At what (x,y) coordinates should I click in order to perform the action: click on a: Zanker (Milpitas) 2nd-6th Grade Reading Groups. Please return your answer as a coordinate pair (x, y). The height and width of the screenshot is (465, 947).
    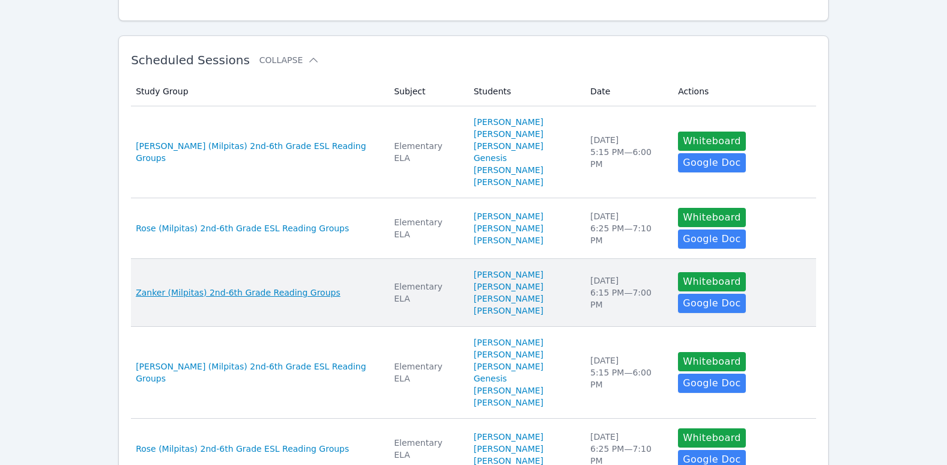
    Looking at the image, I should click on (238, 292).